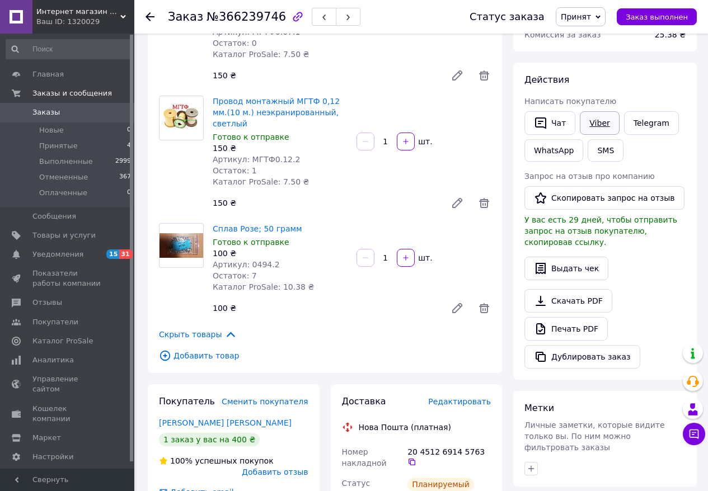  What do you see at coordinates (256, 32) in the screenshot?
I see `span: Артикул: МГТФ0.07.1` at bounding box center [256, 32].